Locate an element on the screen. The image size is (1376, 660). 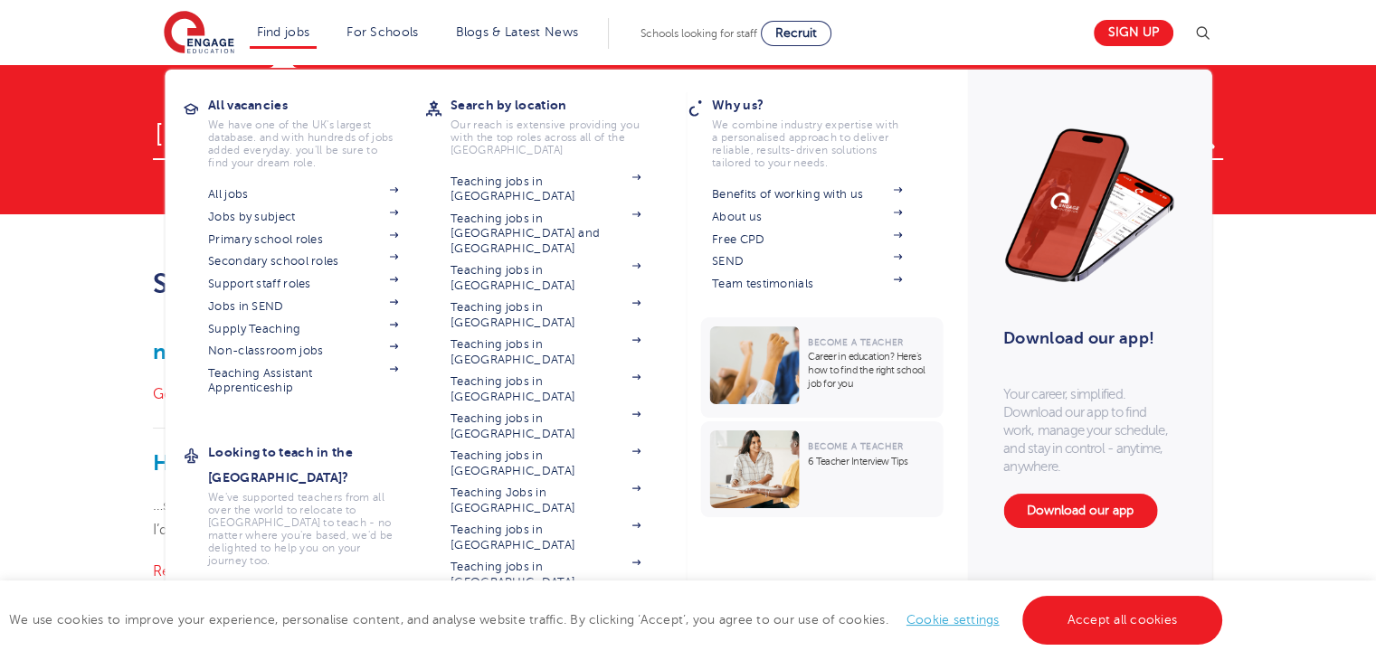
a: Secondary school roles is located at coordinates (303, 261).